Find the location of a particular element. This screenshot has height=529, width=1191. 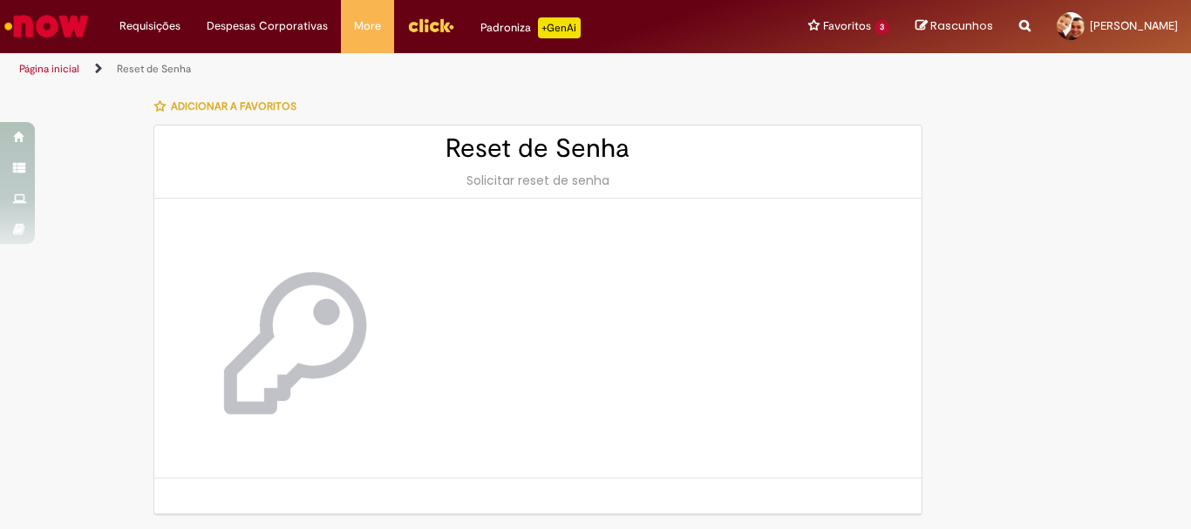

div: Padroniza is located at coordinates (530, 28).